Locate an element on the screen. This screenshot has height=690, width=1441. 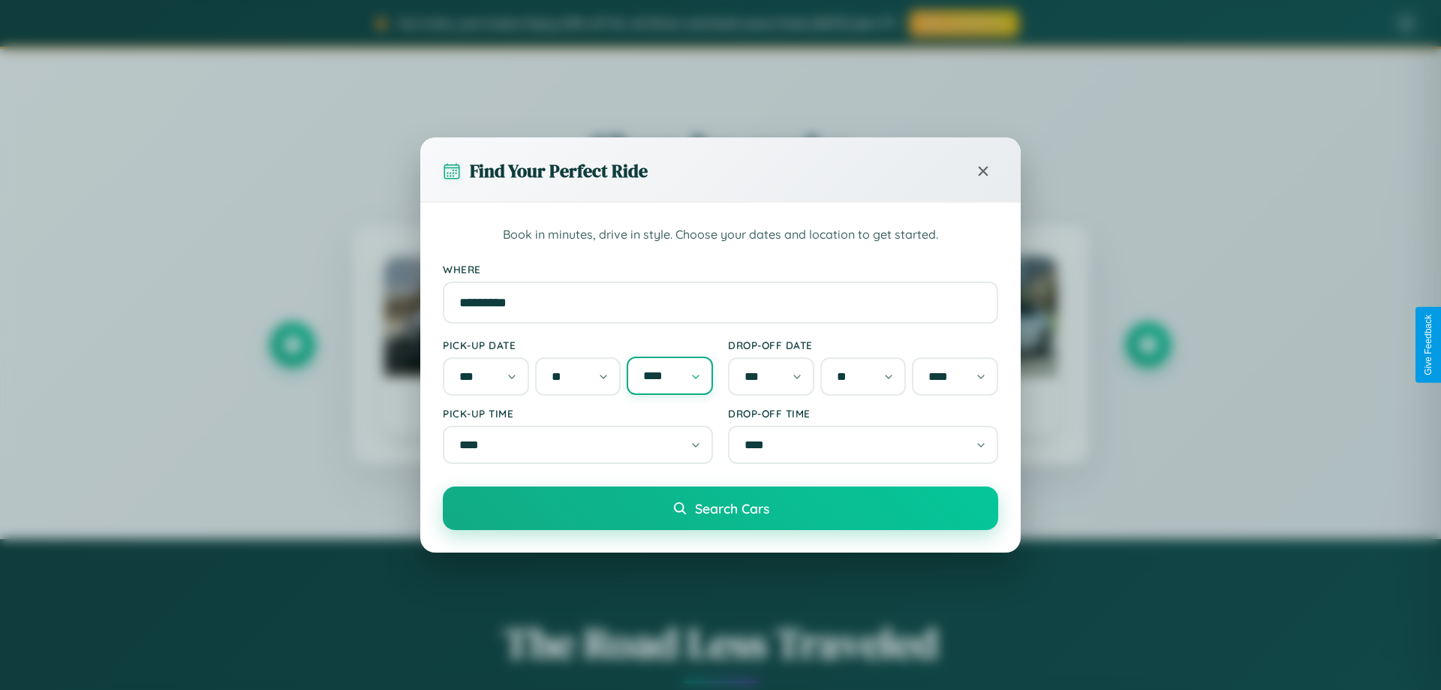
label: Drop-off Time is located at coordinates (863, 413).